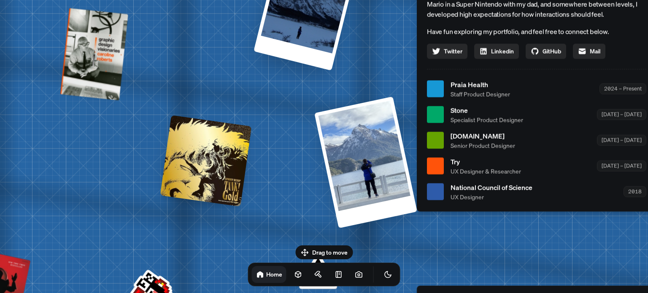 This screenshot has height=293, width=648. What do you see at coordinates (491, 187) in the screenshot?
I see `span: National Council of Science` at bounding box center [491, 187].